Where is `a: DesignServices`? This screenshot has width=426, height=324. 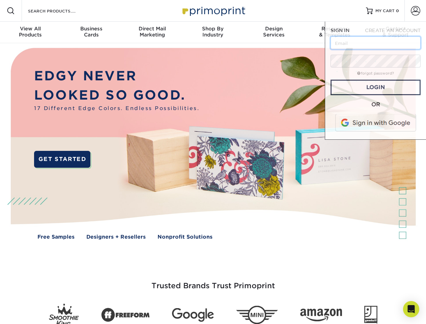 a: DesignServices is located at coordinates (274, 32).